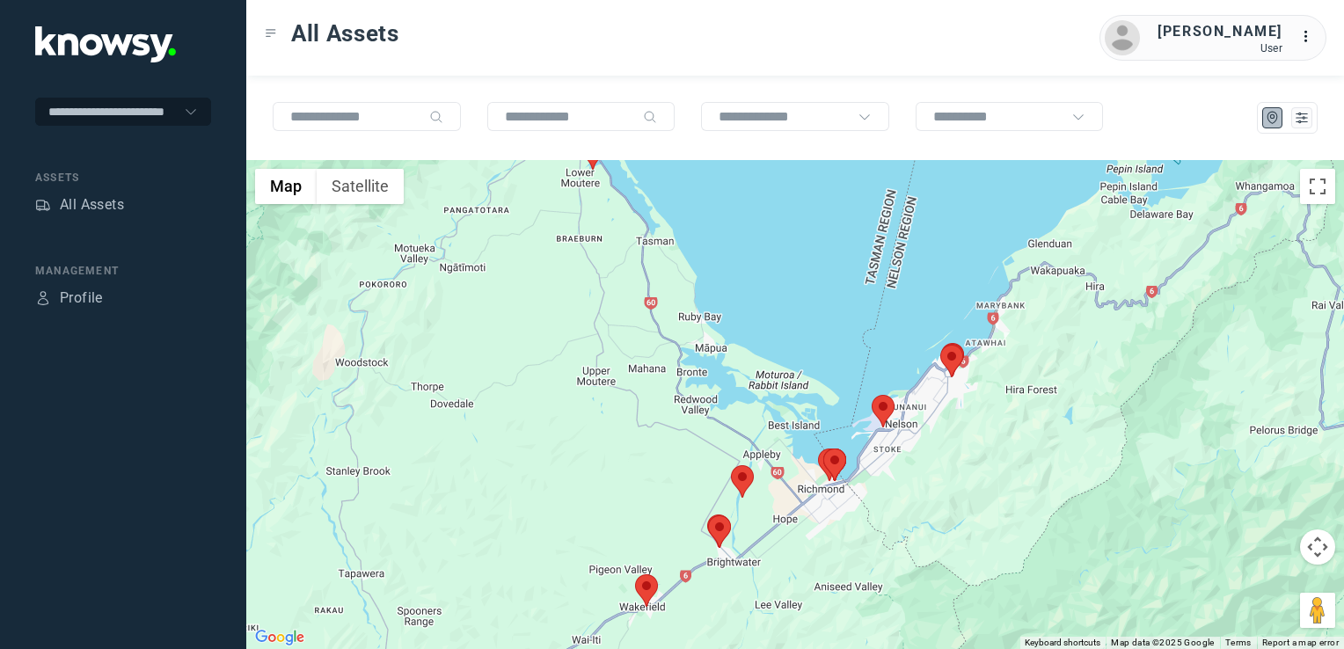 Image resolution: width=1344 pixels, height=649 pixels. Describe the element at coordinates (1318, 547) in the screenshot. I see `button: Map camera controls` at that location.